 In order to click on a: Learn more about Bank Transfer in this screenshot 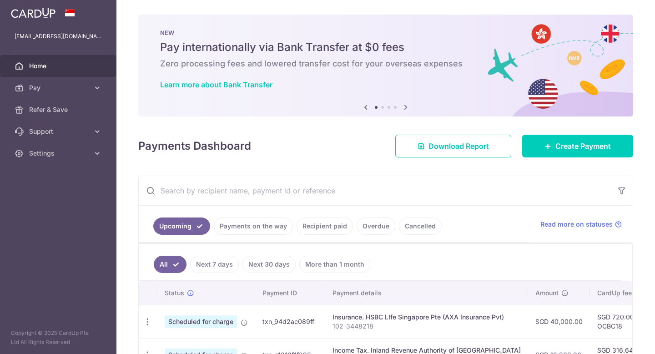, I will do `click(216, 85)`.